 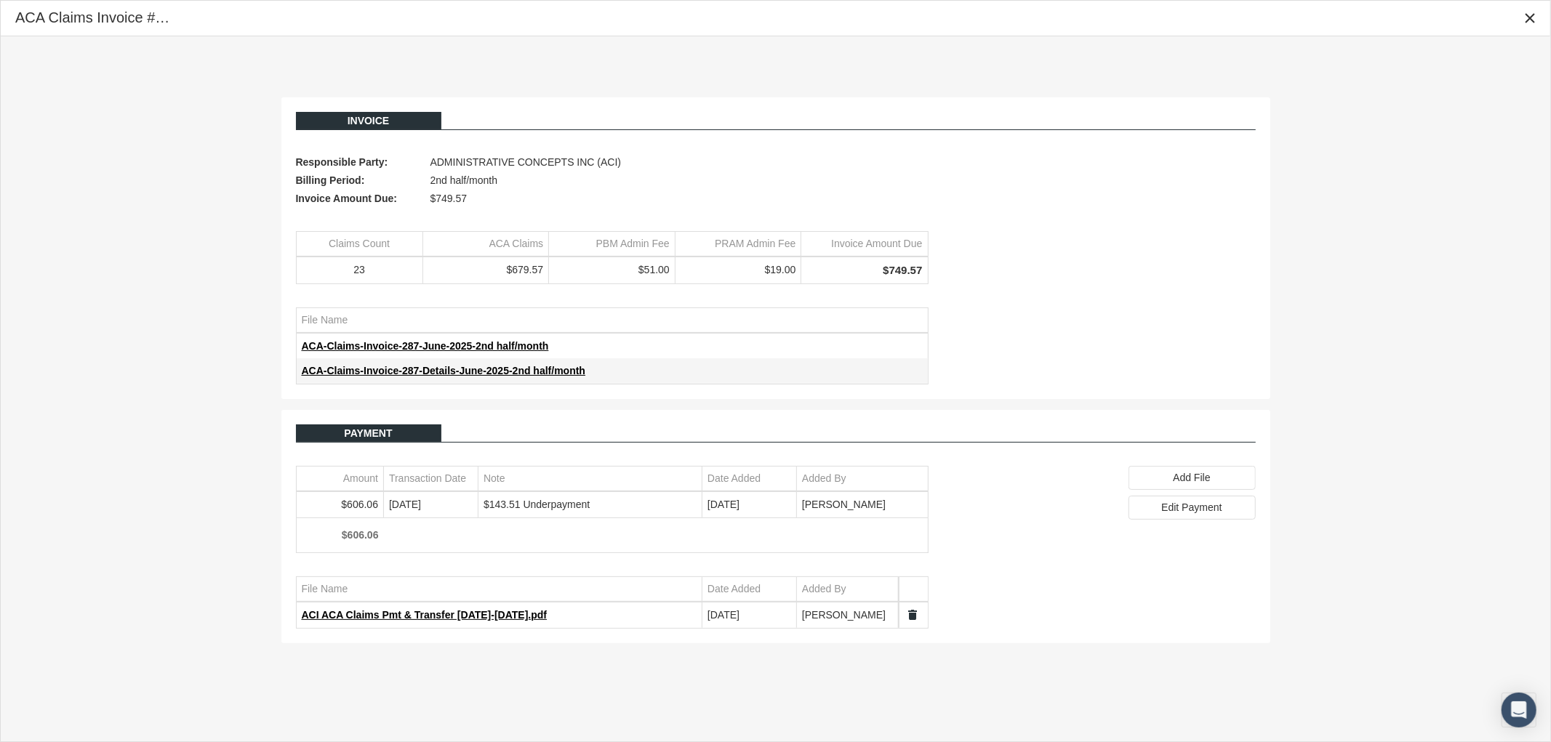 I want to click on td: $606.06, so click(x=340, y=505).